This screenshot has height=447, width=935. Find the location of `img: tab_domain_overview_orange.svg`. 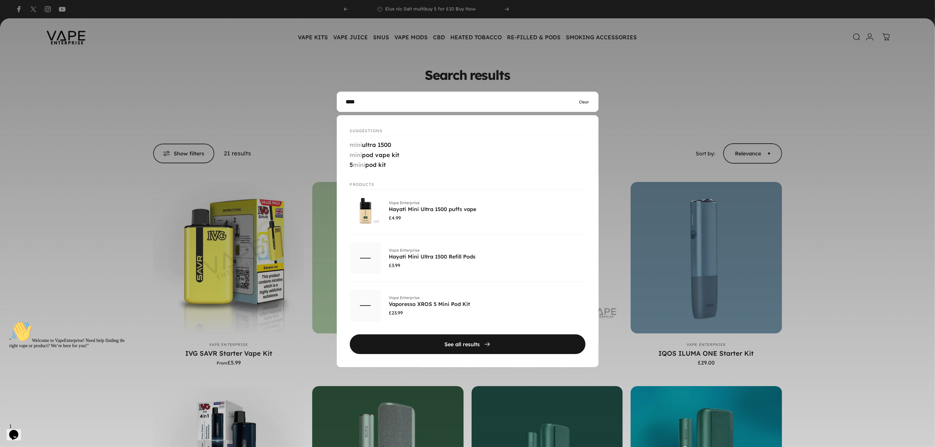

img: tab_domain_overview_orange.svg is located at coordinates (20, 41).